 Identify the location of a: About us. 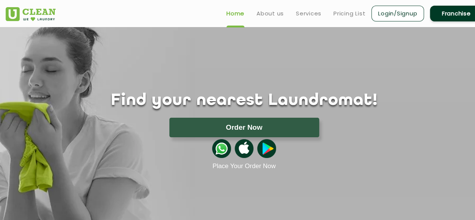
(270, 14).